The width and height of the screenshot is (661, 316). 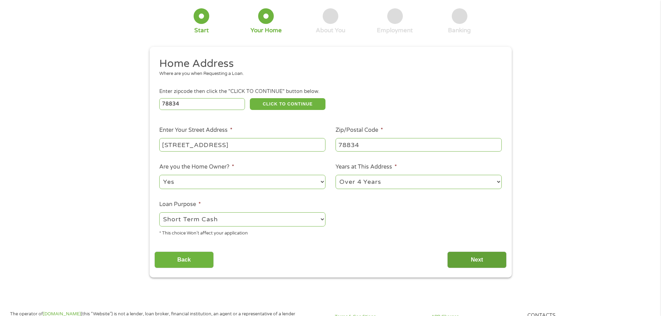 What do you see at coordinates (242, 145) in the screenshot?
I see `input: 1 Main Street` at bounding box center [242, 145].